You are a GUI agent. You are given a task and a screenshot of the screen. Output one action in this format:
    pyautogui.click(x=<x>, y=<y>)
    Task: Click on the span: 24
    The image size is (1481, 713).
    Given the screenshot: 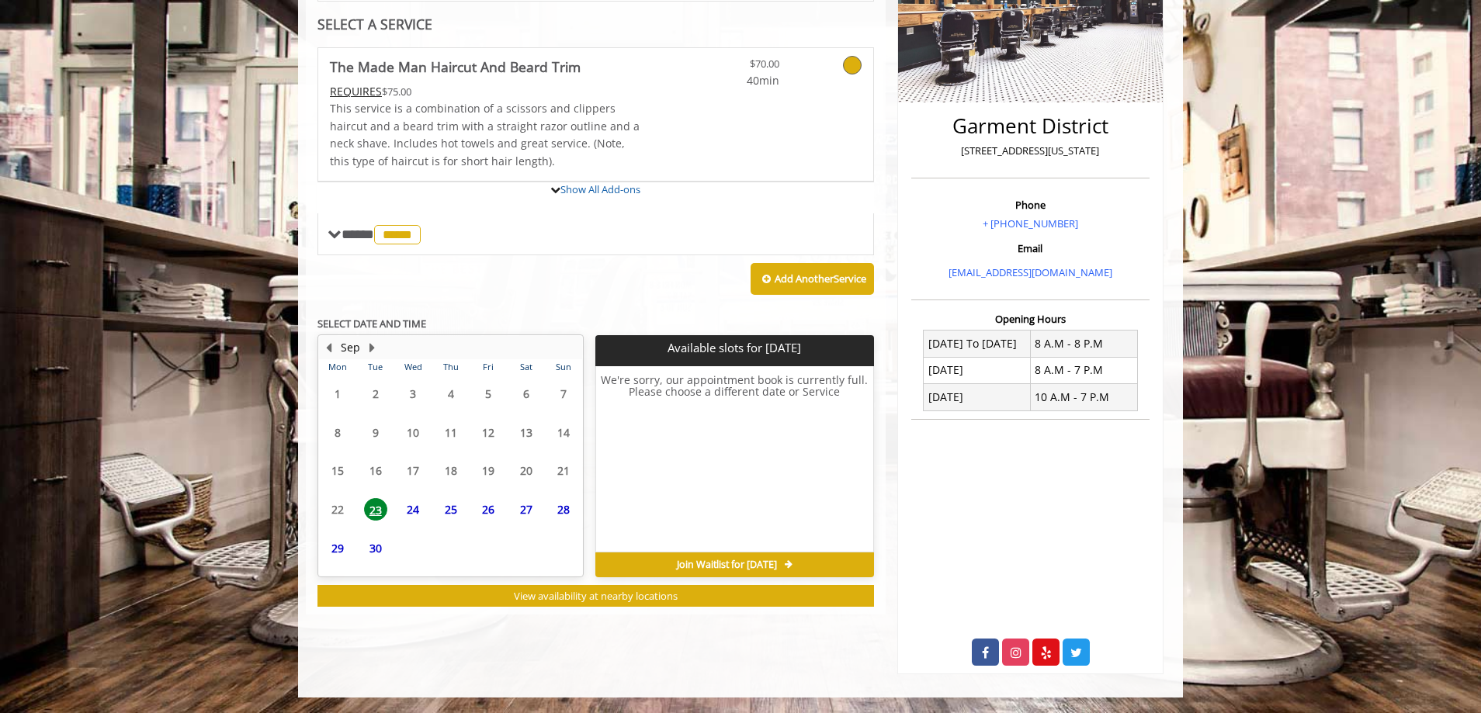 What is the action you would take?
    pyautogui.click(x=413, y=509)
    